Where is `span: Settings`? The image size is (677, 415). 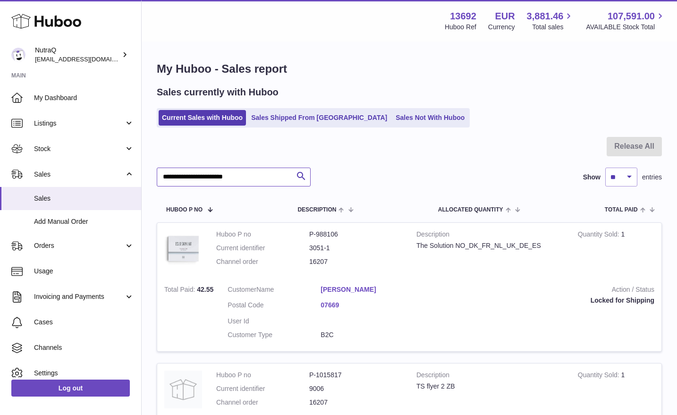
span: Settings is located at coordinates (84, 373).